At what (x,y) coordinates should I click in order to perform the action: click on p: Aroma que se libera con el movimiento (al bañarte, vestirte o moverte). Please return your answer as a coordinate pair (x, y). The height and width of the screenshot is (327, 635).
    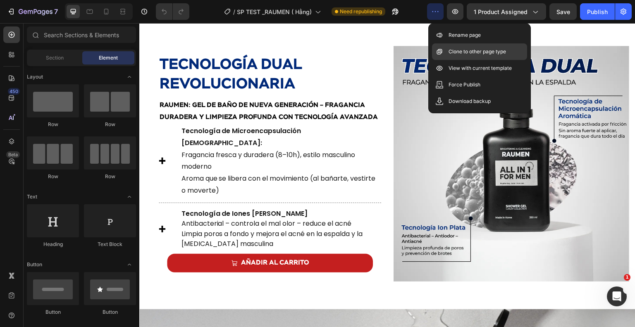
    Looking at the image, I should click on (141, 162).